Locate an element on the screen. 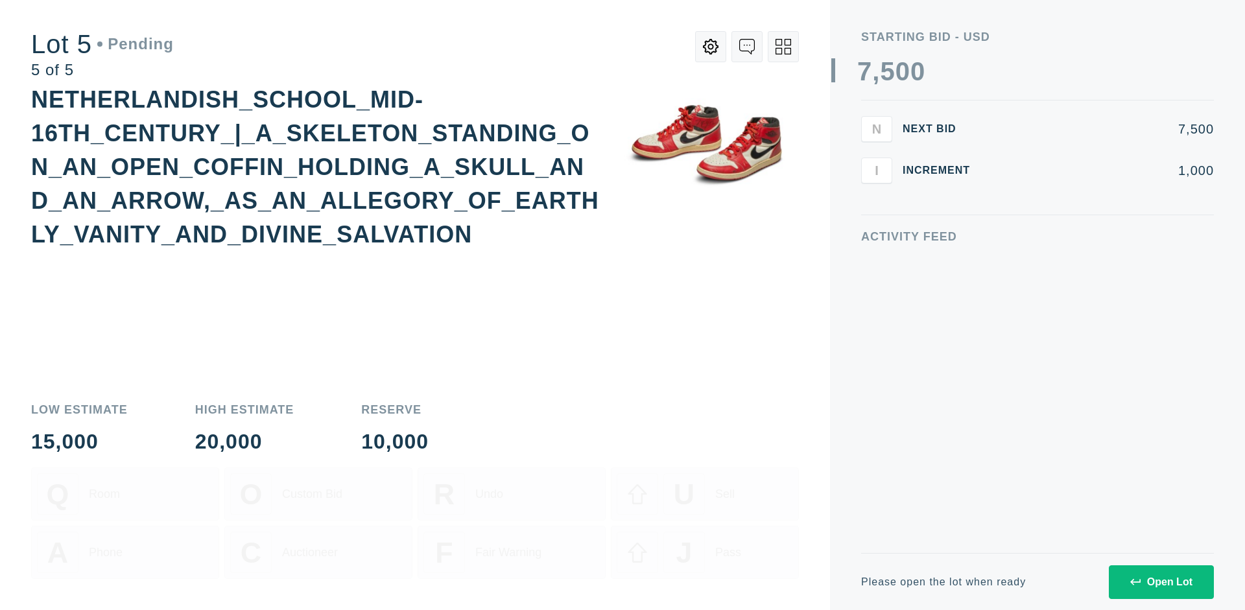 The width and height of the screenshot is (1245, 610). div: Reserve is located at coordinates (395, 410).